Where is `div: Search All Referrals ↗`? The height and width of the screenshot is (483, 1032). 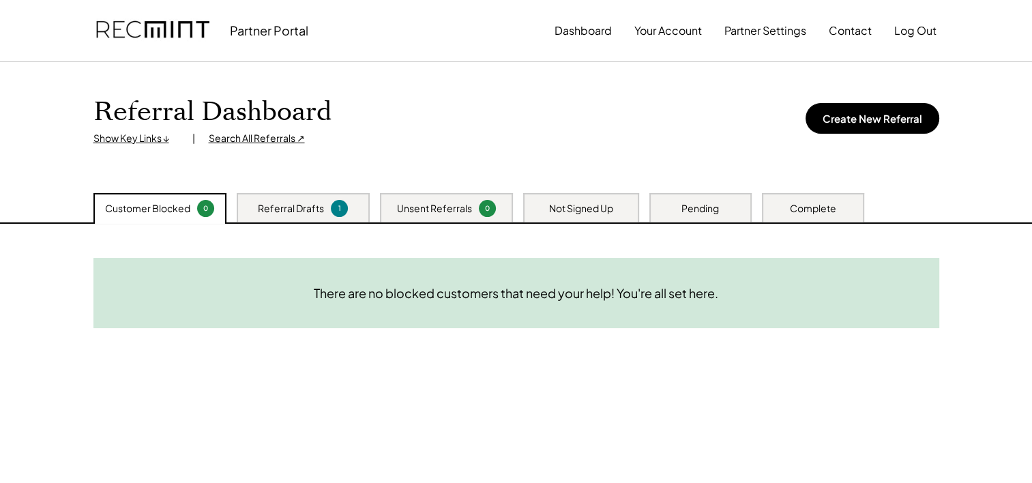
div: Search All Referrals ↗ is located at coordinates (257, 139).